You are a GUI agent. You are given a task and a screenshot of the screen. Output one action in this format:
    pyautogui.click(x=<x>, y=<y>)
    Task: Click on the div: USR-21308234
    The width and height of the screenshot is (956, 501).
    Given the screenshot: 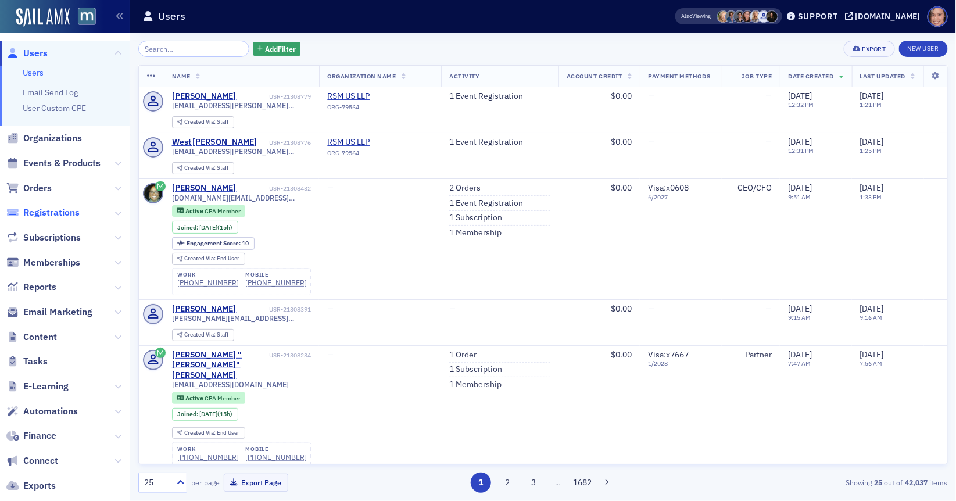 What is the action you would take?
    pyautogui.click(x=290, y=355)
    